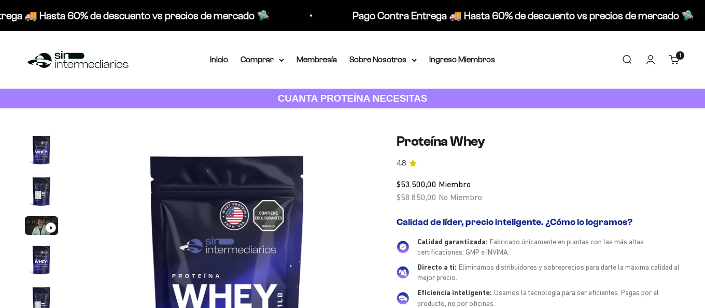 The width and height of the screenshot is (705, 308). I want to click on span: Usamos la tecnología para ser eficientes. Pagas por el producto, no por oficinas., so click(538, 298).